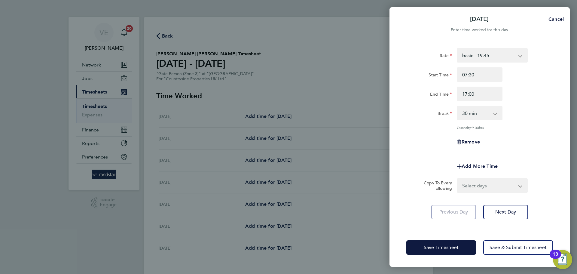  I want to click on span: Add More Time, so click(479, 166).